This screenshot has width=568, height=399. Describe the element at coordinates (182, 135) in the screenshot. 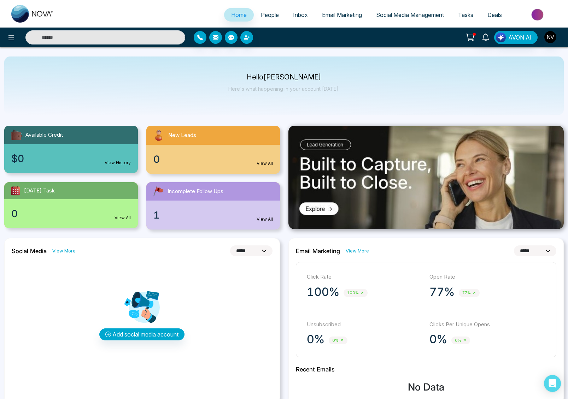

I see `span: New Leads` at that location.